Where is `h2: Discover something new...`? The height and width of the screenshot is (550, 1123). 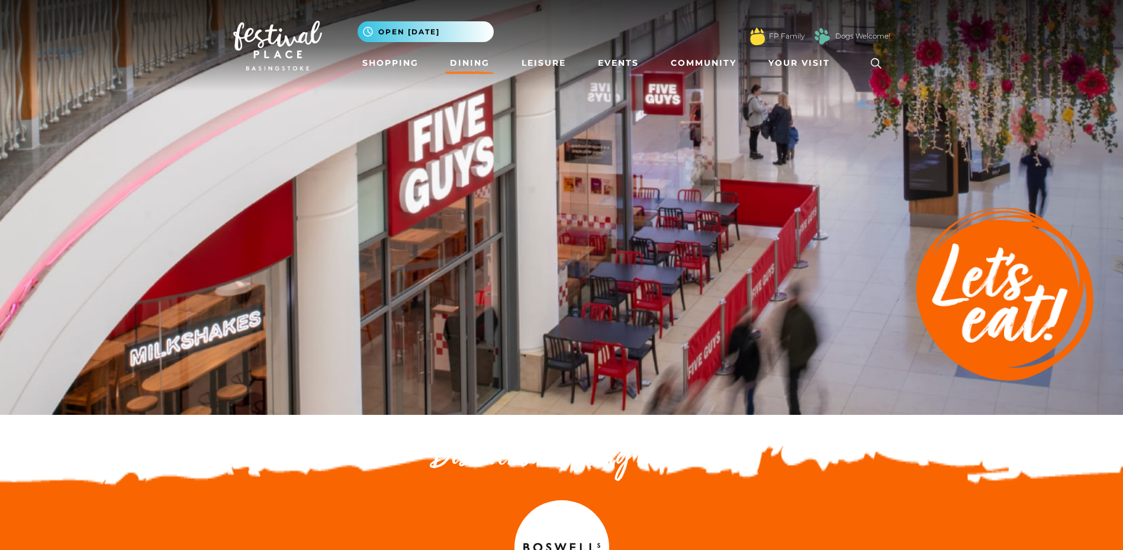 h2: Discover something new... is located at coordinates (562, 457).